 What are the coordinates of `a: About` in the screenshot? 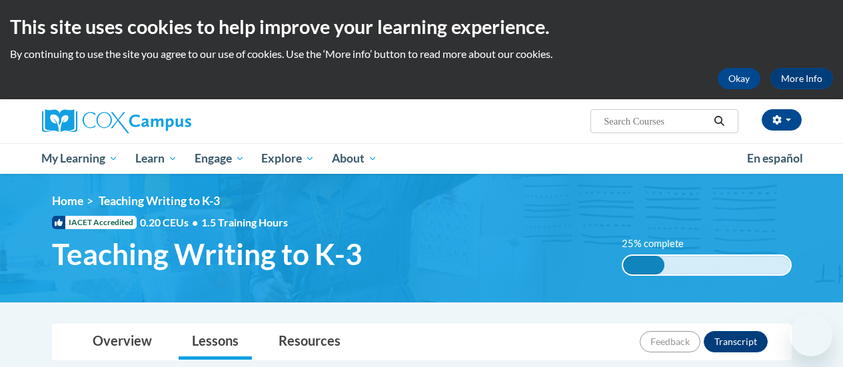 It's located at (355, 159).